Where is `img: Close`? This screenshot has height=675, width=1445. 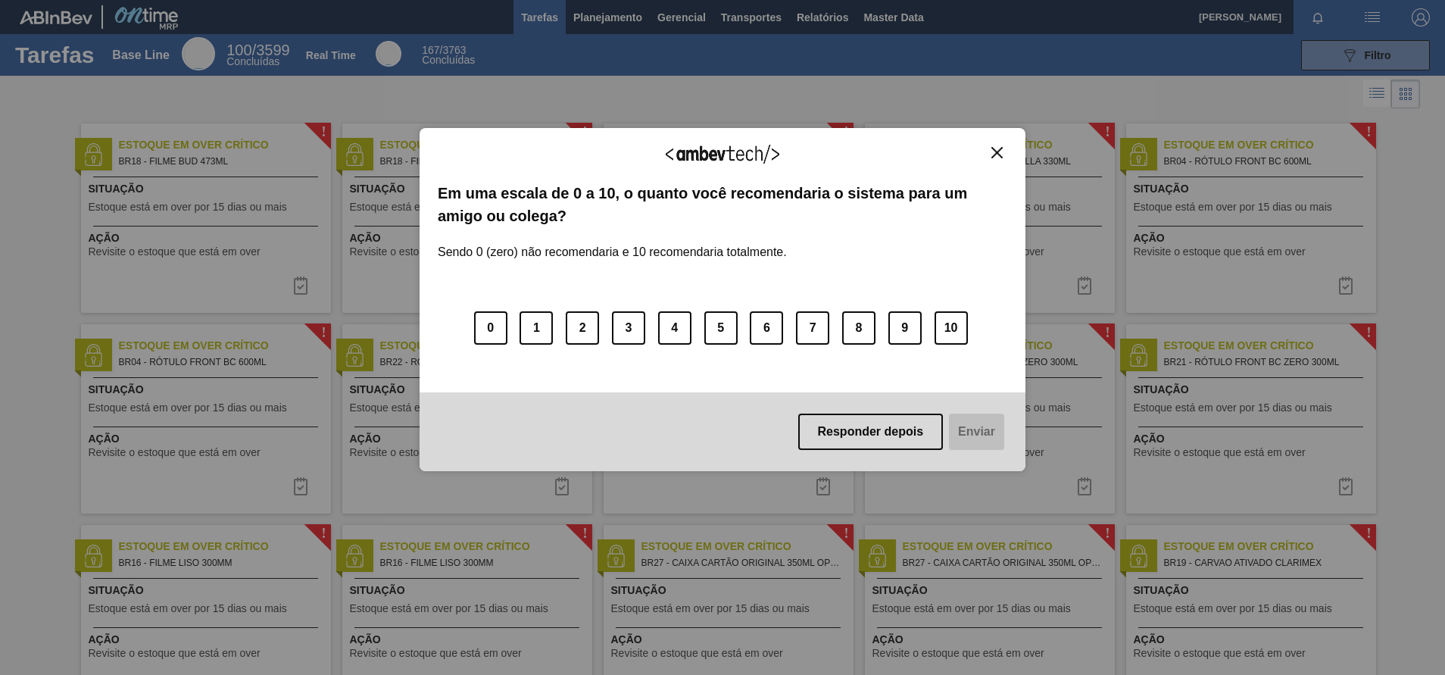
img: Close is located at coordinates (996, 152).